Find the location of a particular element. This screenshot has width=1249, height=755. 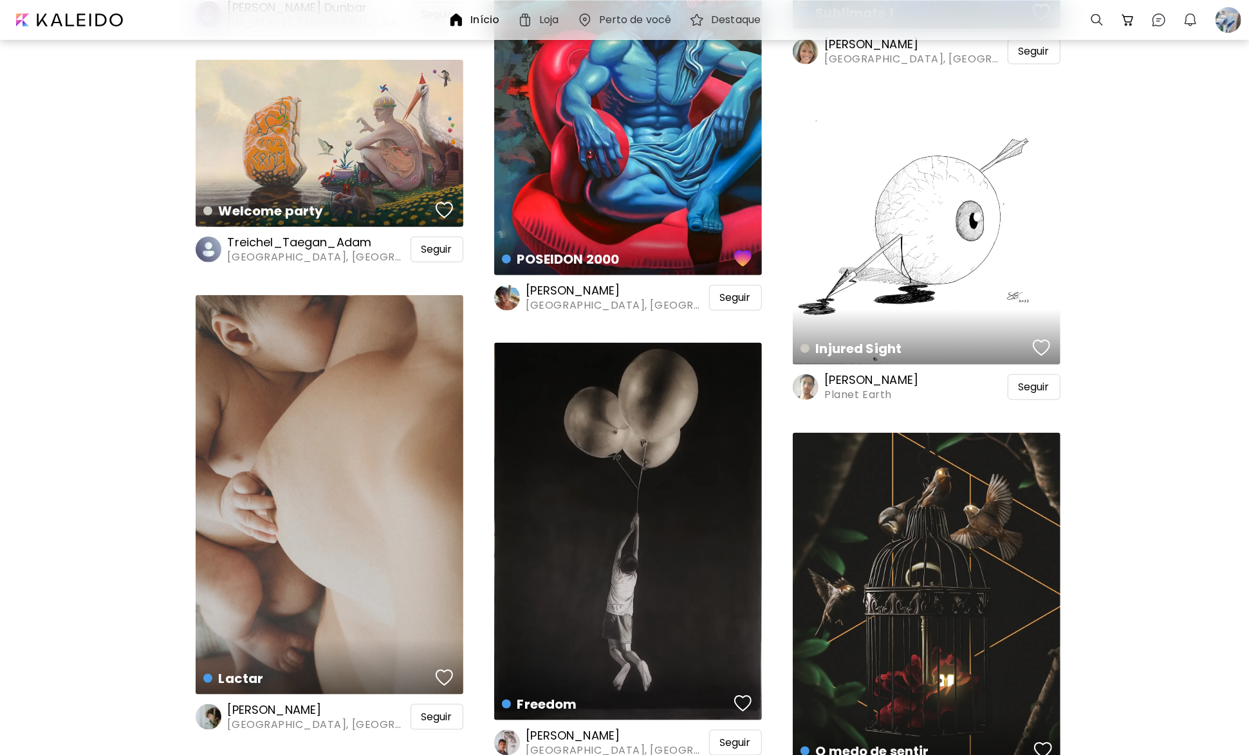

h6: Destaque is located at coordinates (735, 20).